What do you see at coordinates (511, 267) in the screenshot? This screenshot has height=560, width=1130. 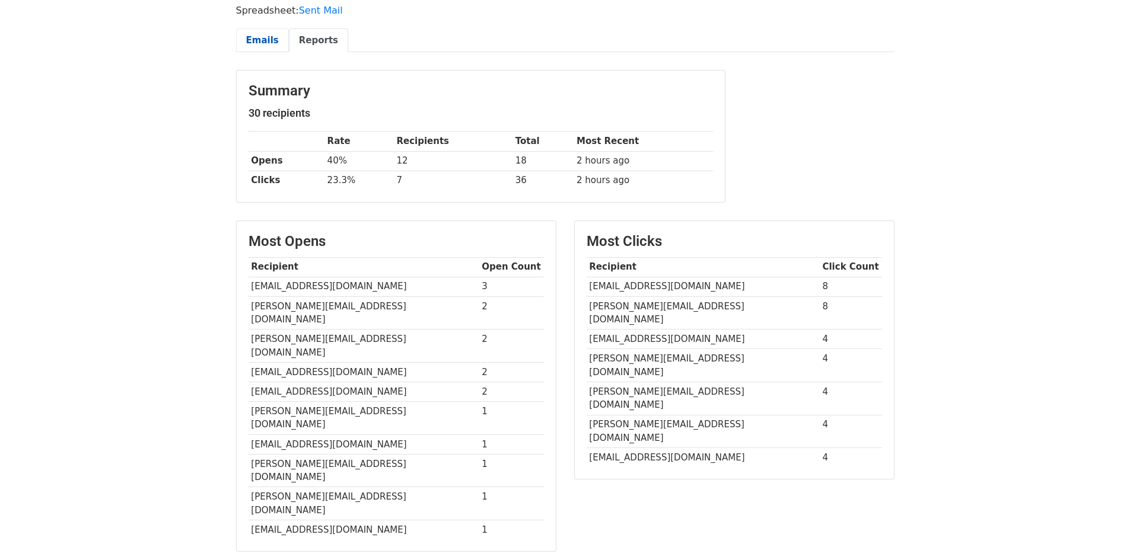 I see `th: Open Count` at bounding box center [511, 267].